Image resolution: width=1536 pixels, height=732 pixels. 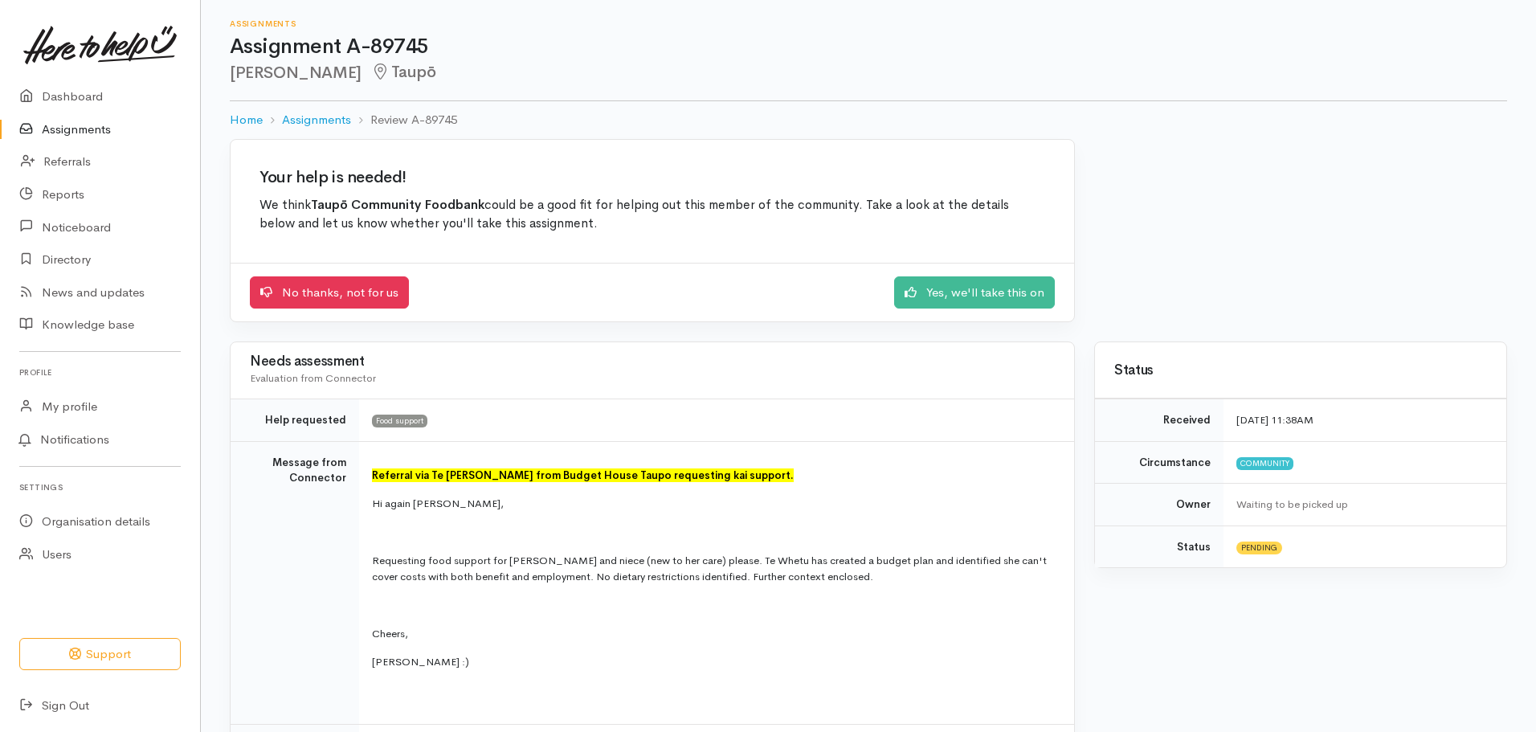 I want to click on span: Evaluation from Connector, so click(x=312, y=378).